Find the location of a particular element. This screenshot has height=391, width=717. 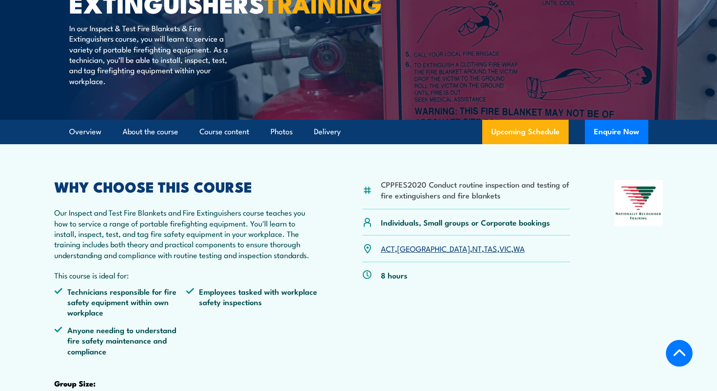

a: Overview is located at coordinates (85, 132).